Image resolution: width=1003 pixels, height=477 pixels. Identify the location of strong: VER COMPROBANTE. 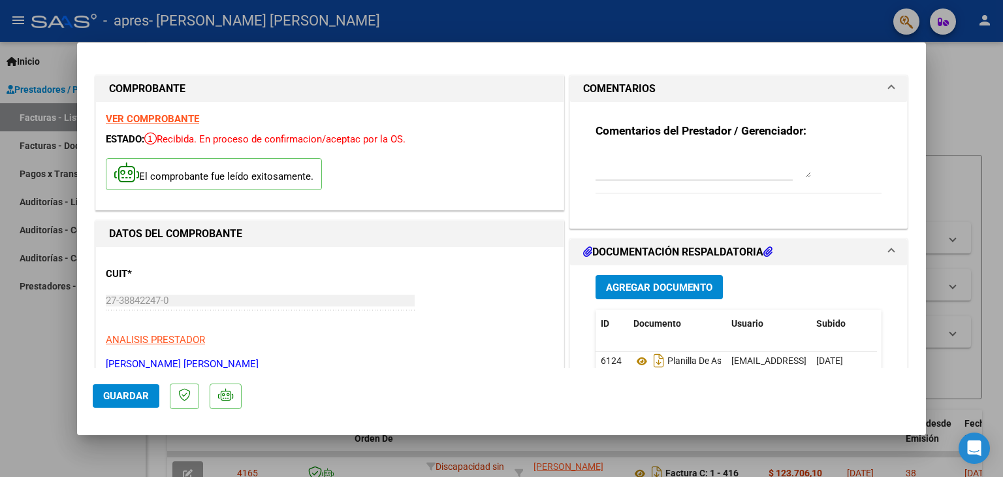
(152, 119).